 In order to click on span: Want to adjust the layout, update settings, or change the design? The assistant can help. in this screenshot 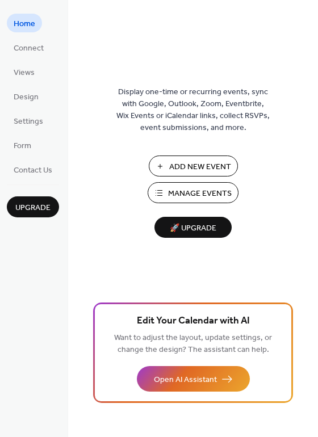, I will do `click(193, 344)`.